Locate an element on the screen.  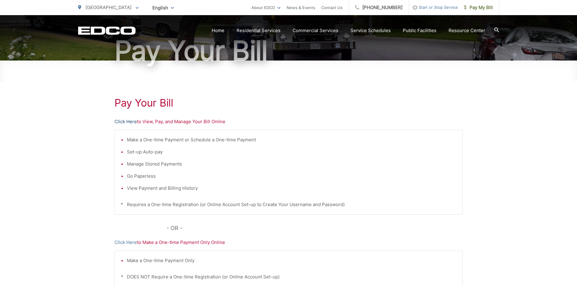
a: Home is located at coordinates (218, 31).